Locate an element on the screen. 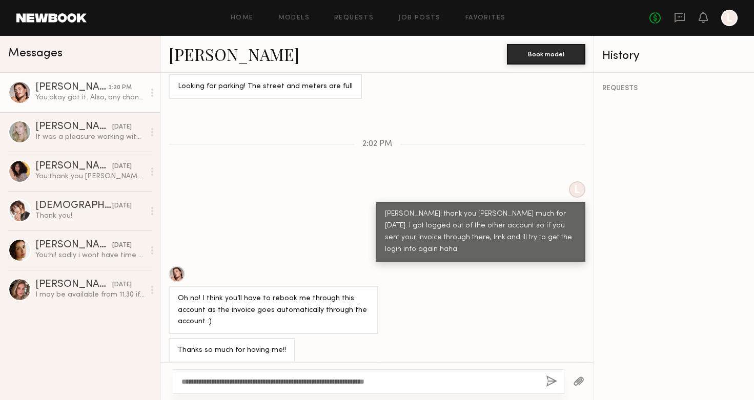 The width and height of the screenshot is (754, 400). a: Requests is located at coordinates (354, 18).